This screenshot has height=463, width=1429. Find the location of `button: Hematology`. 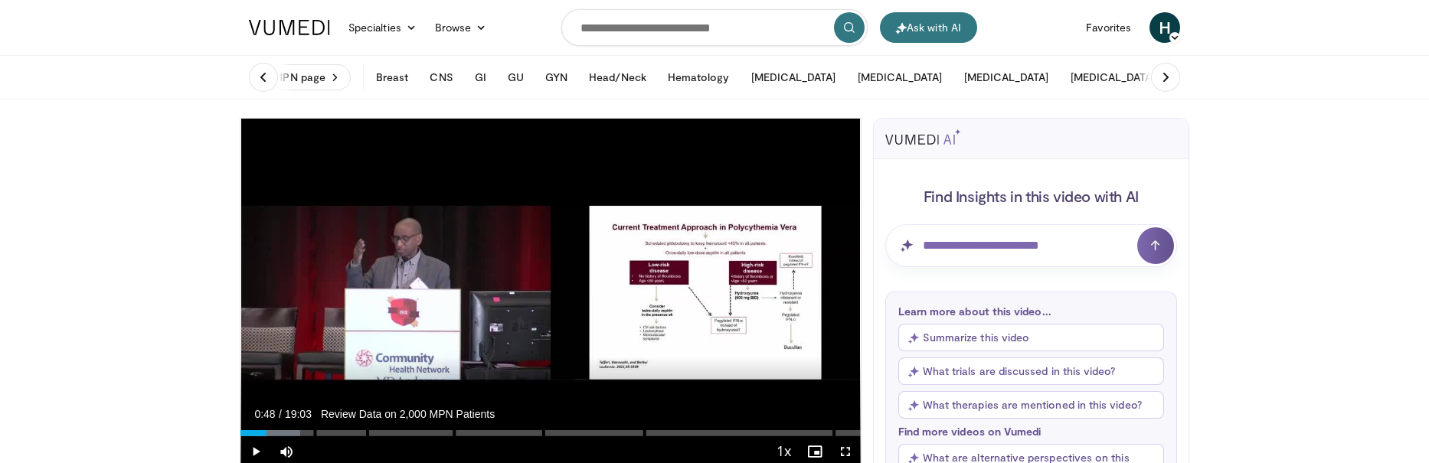

button: Hematology is located at coordinates (699, 77).